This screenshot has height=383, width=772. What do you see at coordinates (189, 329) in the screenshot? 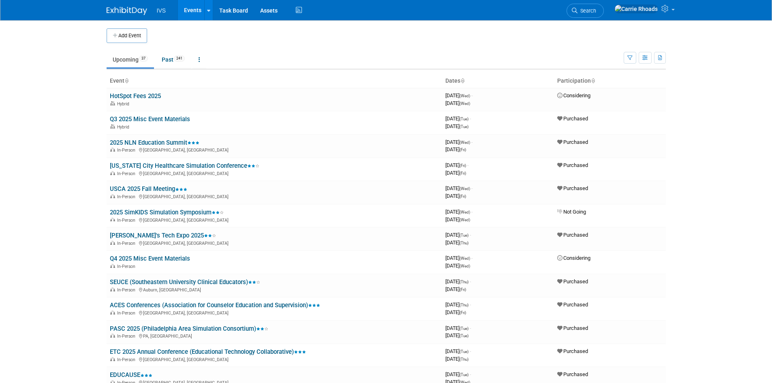
I see `a: PASC 2025 (Philadelphia Area Simulation Consortium)` at bounding box center [189, 329].